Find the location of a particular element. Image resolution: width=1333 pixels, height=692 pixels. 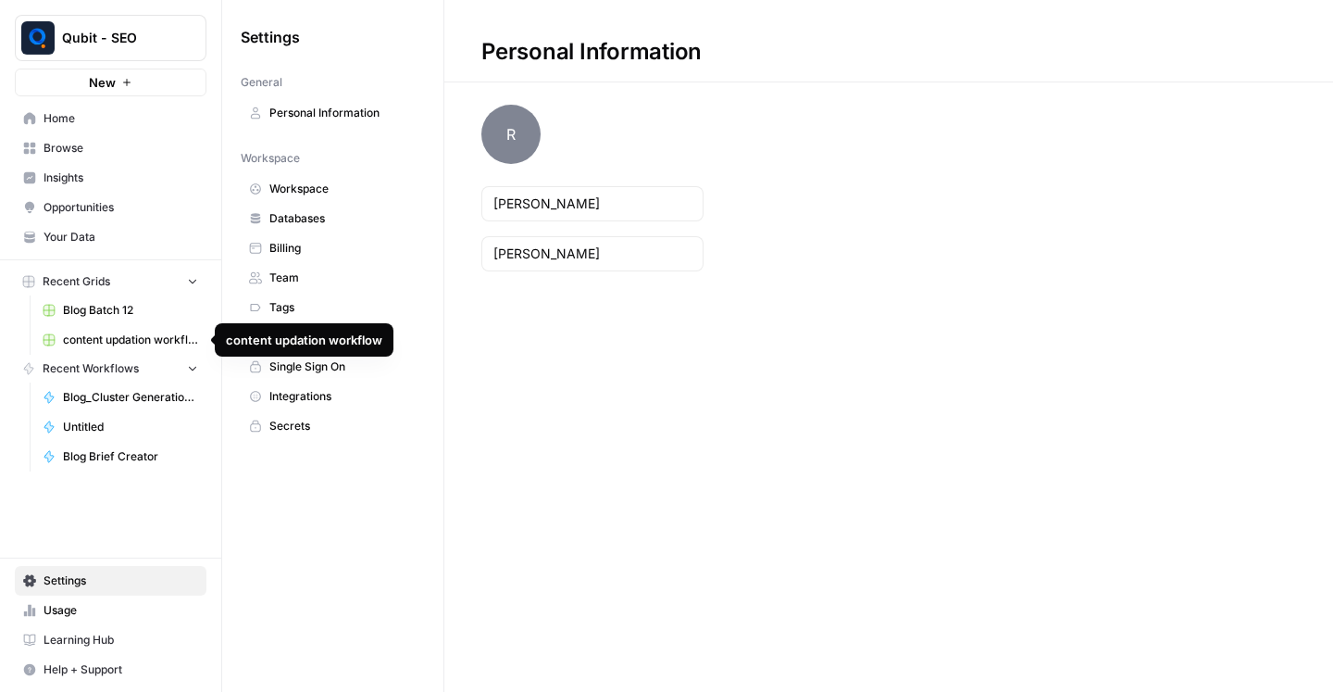

span: Home is located at coordinates (120, 118).